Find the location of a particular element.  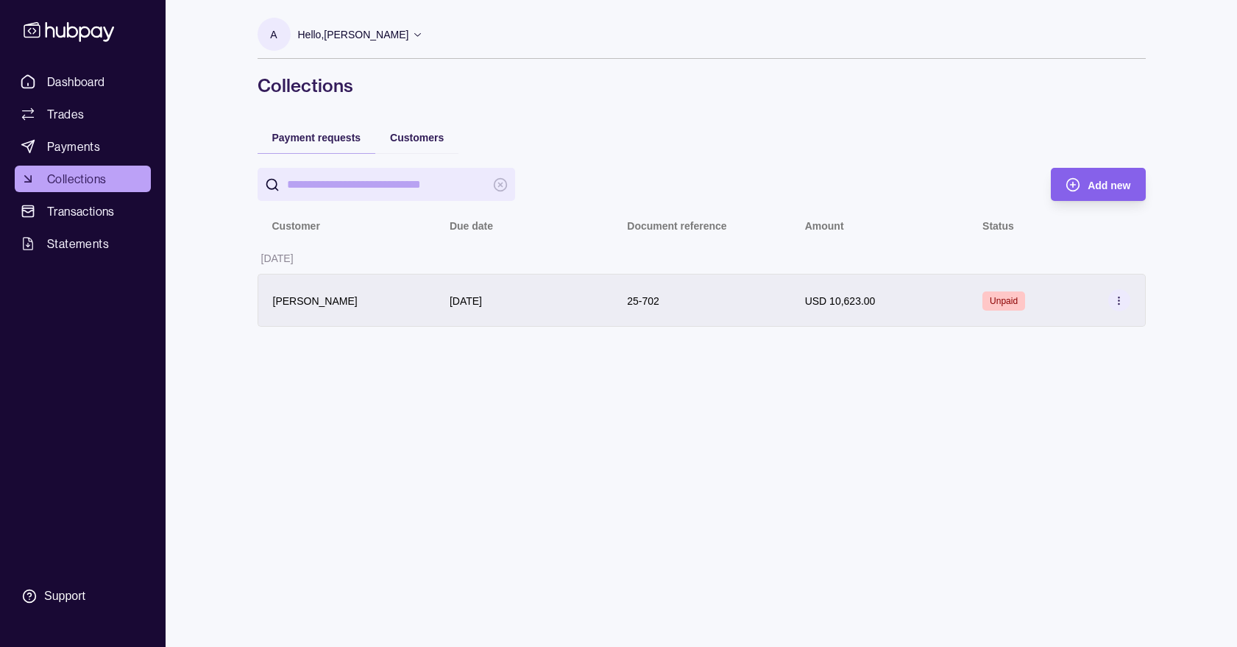

p: A is located at coordinates (273, 35).